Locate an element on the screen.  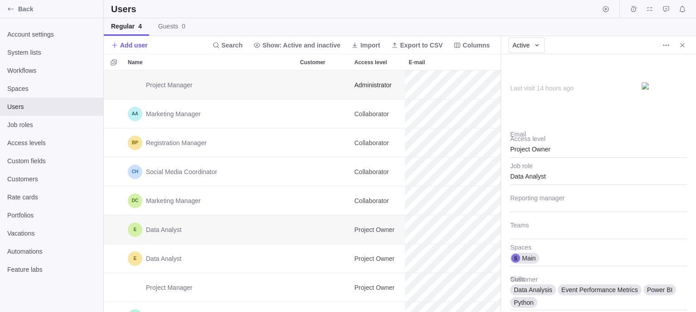
span: Job roles is located at coordinates (52, 125).